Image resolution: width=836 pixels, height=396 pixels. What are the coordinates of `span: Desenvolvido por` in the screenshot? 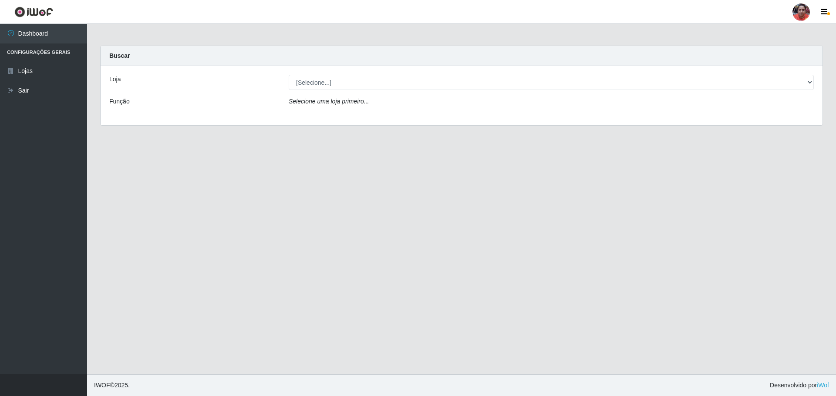 It's located at (799, 386).